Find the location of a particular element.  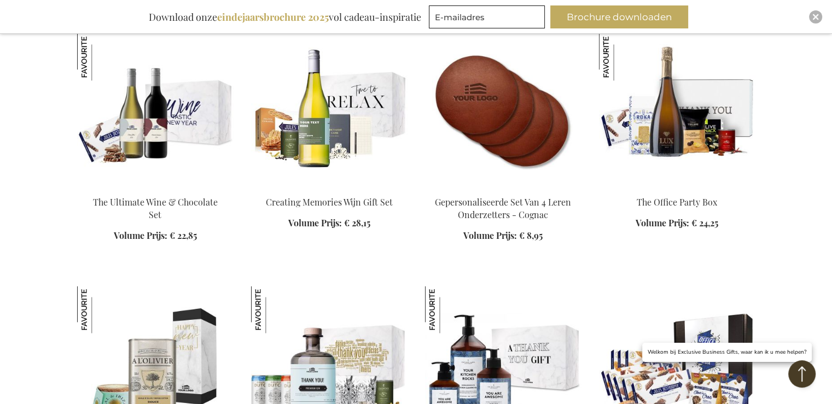

input: E-mailadres is located at coordinates (487, 17).